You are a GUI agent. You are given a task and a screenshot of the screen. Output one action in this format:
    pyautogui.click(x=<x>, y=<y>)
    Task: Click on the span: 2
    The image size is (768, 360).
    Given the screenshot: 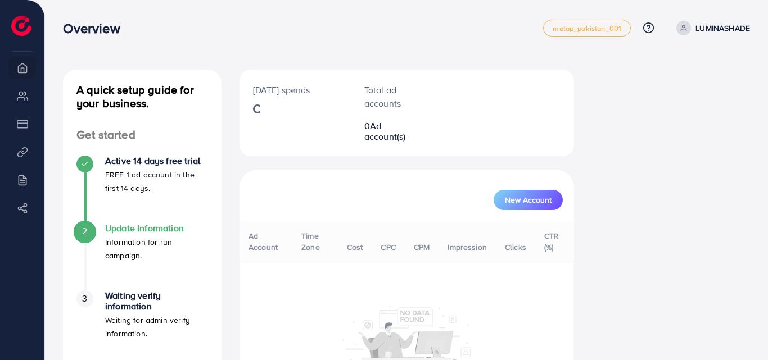 What is the action you would take?
    pyautogui.click(x=84, y=231)
    